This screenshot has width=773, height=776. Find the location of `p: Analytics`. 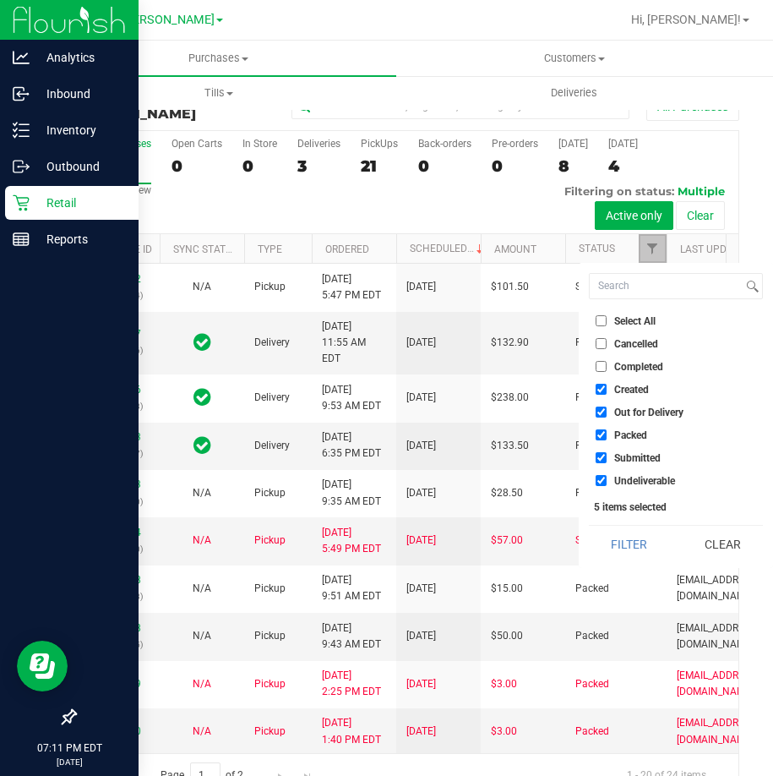

p: Analytics is located at coordinates (80, 57).